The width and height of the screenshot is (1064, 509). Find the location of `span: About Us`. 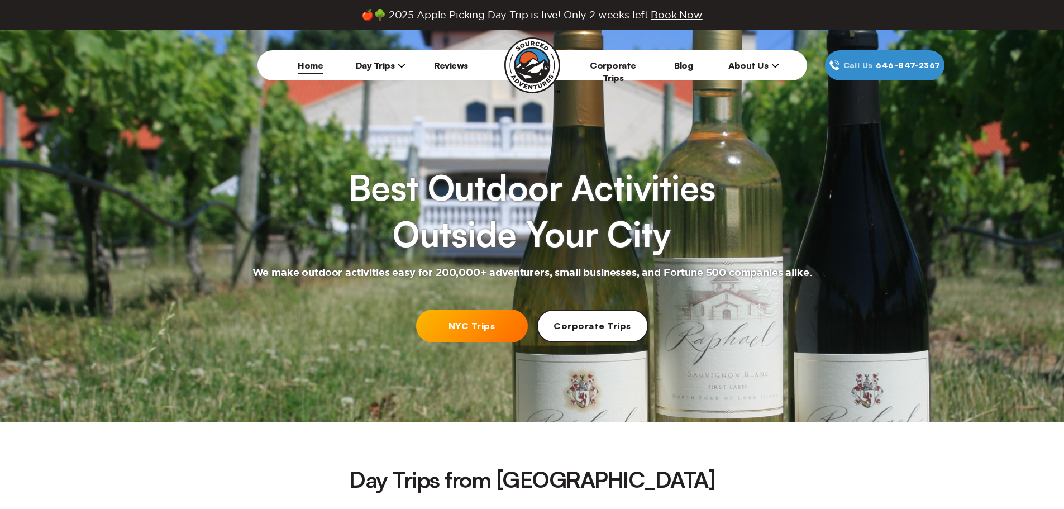

span: About Us is located at coordinates (753, 65).